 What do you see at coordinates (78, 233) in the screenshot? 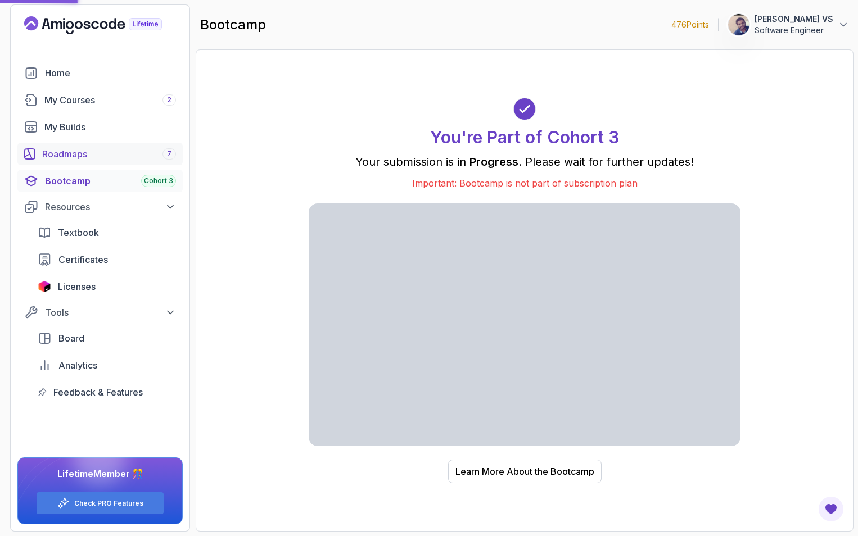
I see `span: Textbook` at bounding box center [78, 233].